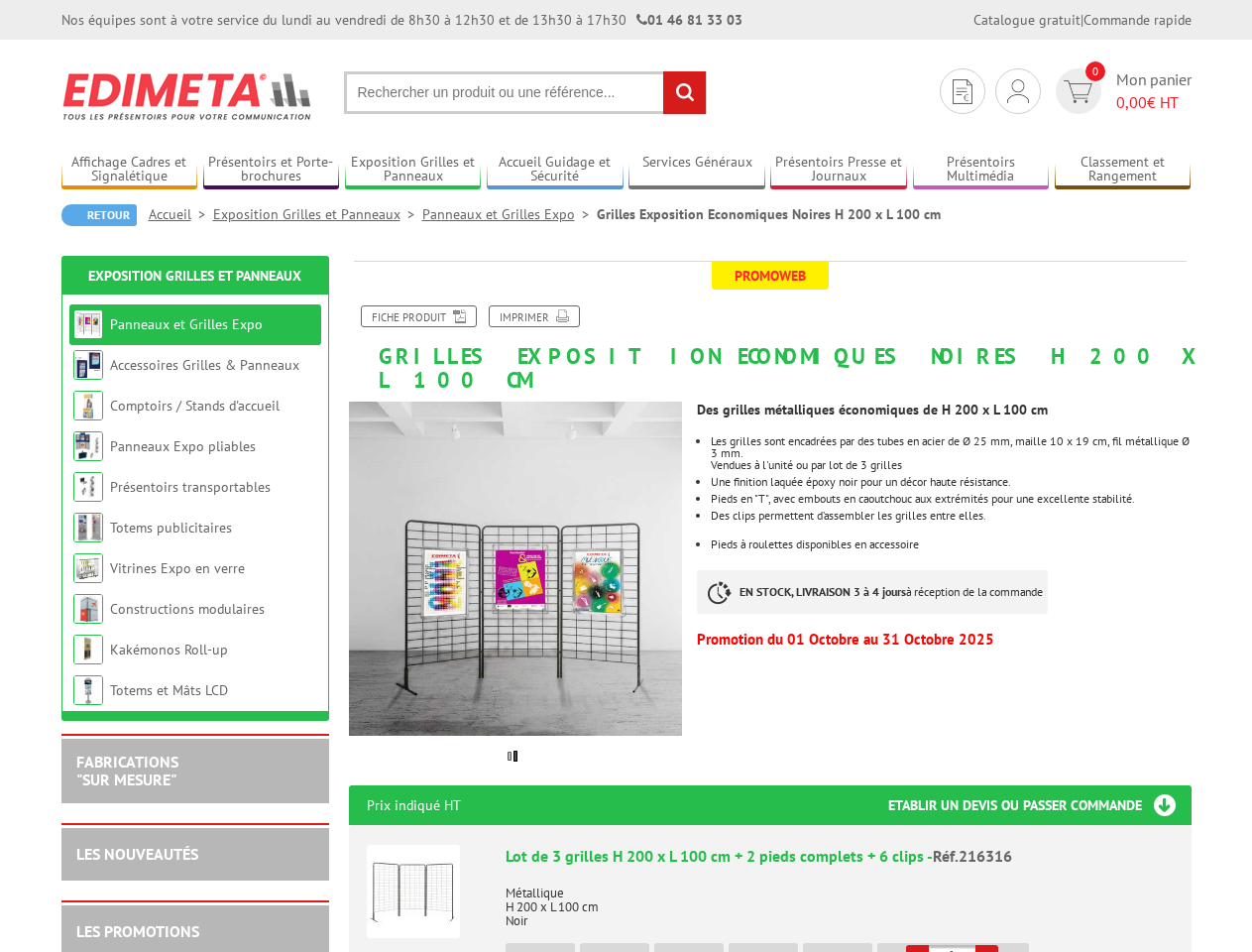 The width and height of the screenshot is (1252, 952). Describe the element at coordinates (130, 170) in the screenshot. I see `a: Affichage Cadres et Signalétique` at that location.